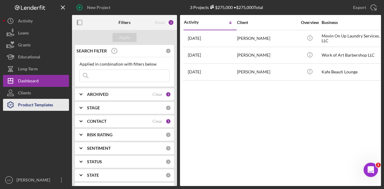 This screenshot has width=384, height=189. I want to click on a: Grants, so click(36, 45).